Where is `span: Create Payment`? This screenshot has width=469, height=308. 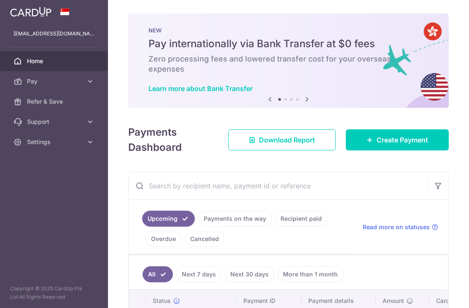
span: Create Payment is located at coordinates (402, 140).